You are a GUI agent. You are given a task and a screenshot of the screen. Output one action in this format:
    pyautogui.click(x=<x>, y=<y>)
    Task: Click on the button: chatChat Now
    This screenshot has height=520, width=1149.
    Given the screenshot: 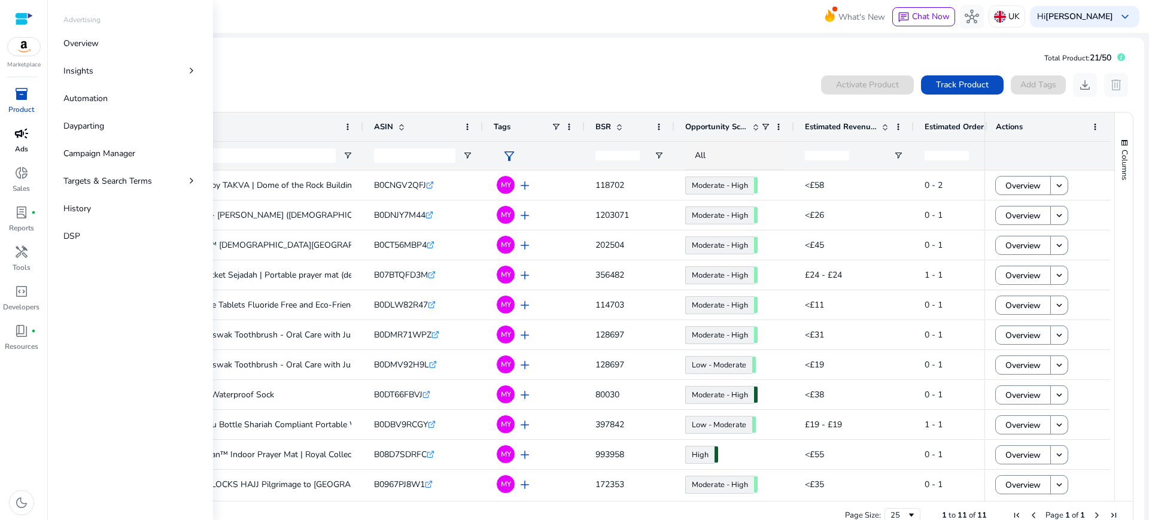 What is the action you would take?
    pyautogui.click(x=924, y=17)
    